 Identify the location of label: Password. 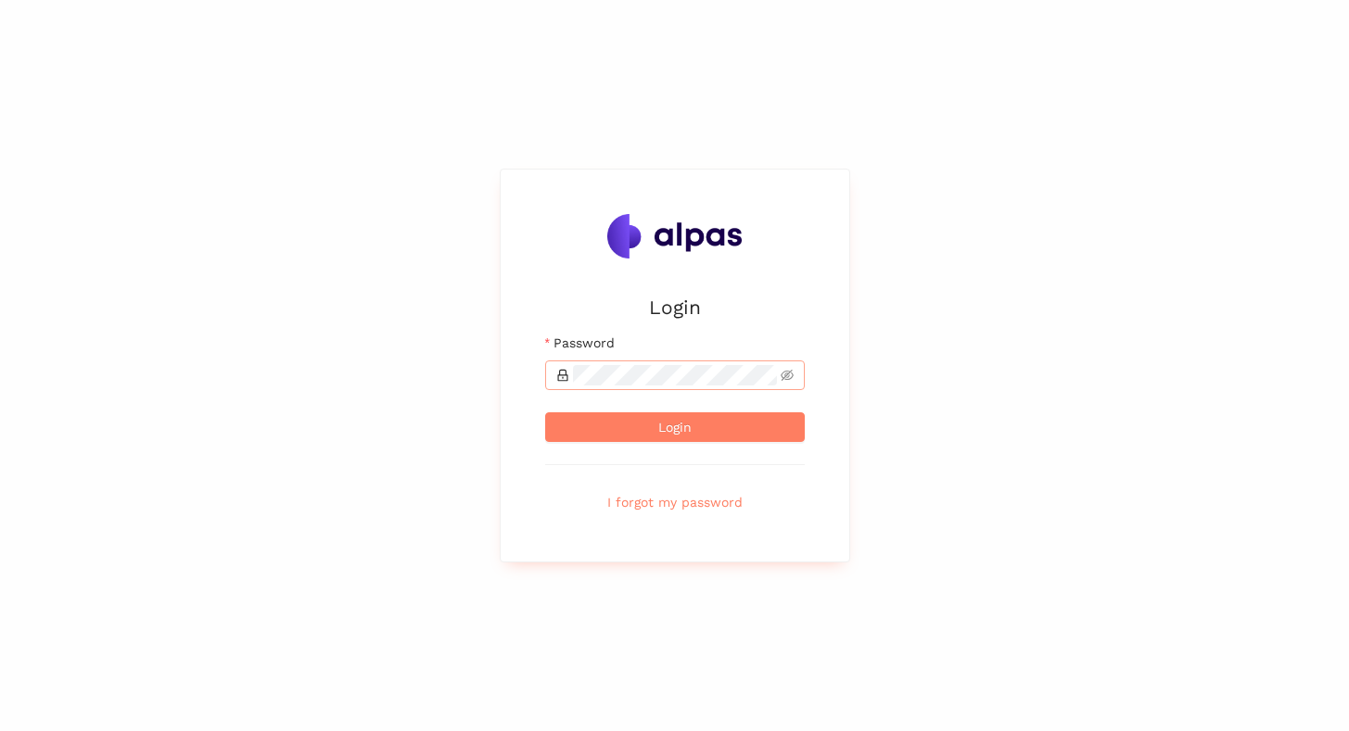
(579, 343).